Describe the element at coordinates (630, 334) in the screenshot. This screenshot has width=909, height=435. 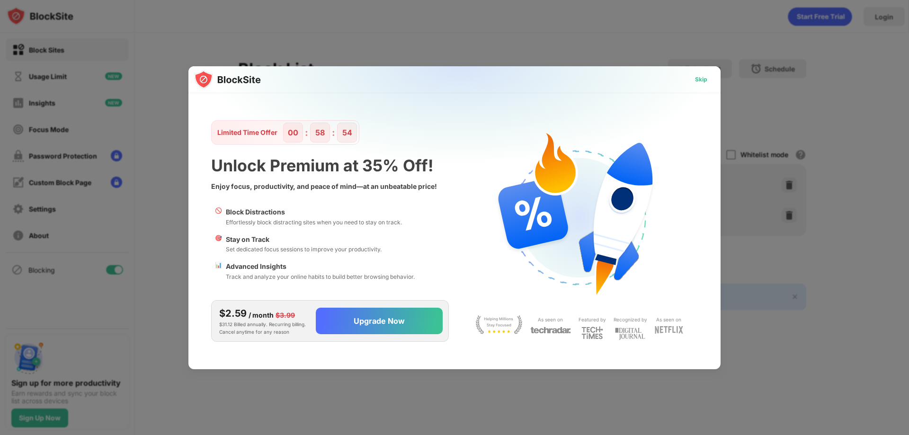
I see `img: light-digital-journal.svg` at that location.